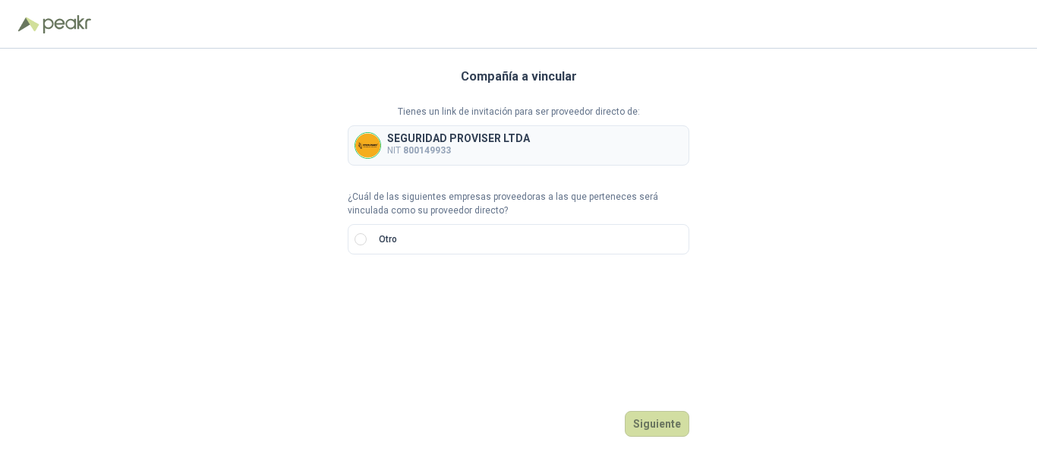  What do you see at coordinates (459, 150) in the screenshot?
I see `p: NIT` at bounding box center [459, 150].